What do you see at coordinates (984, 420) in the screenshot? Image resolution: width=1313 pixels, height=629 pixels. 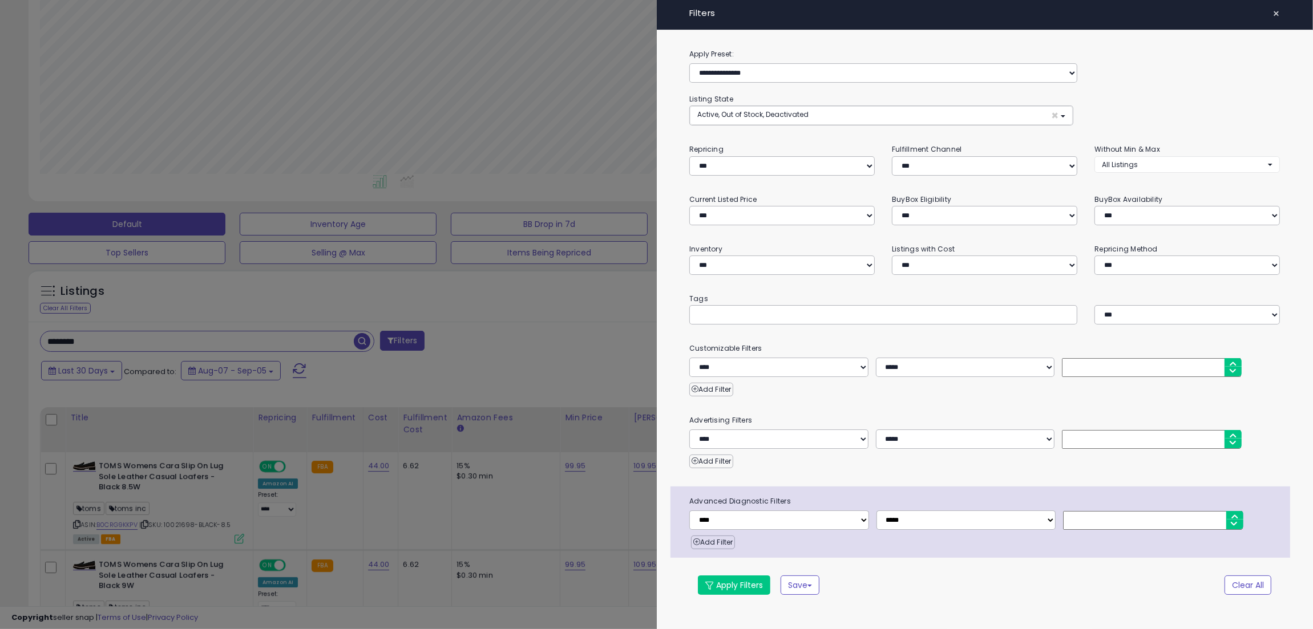 I see `small: Advertising Filters` at bounding box center [984, 420].